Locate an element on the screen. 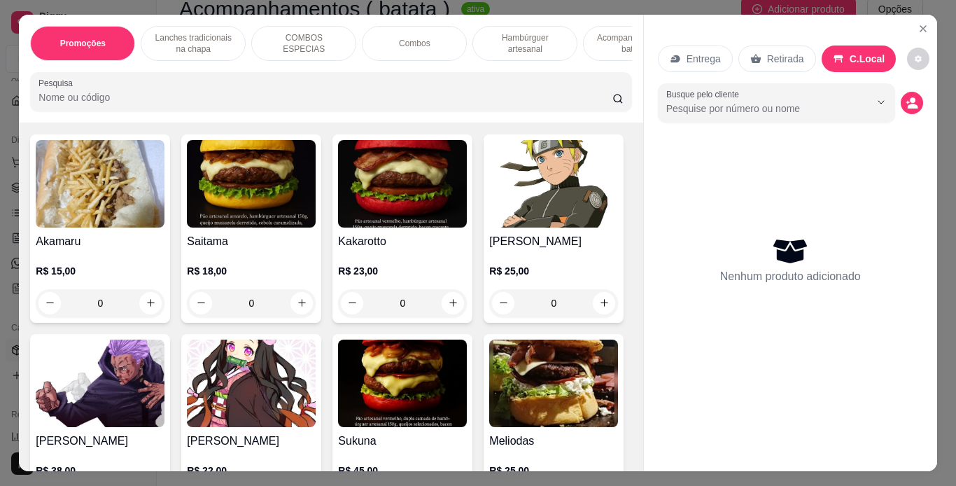 Image resolution: width=956 pixels, height=486 pixels. p: Retirada is located at coordinates (785, 59).